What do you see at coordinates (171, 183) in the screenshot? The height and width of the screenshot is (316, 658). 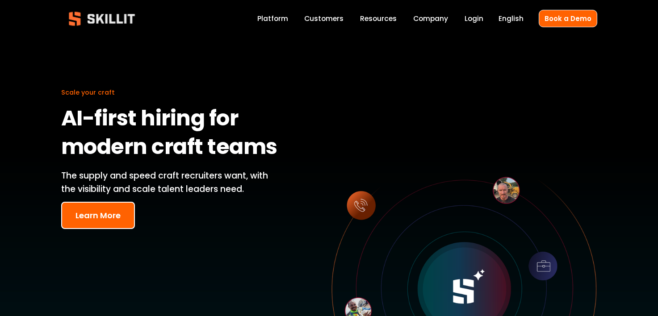 I see `p: The supply and speed craft recruiters want, with the visibility and scale talent leaders need.` at bounding box center [171, 183].